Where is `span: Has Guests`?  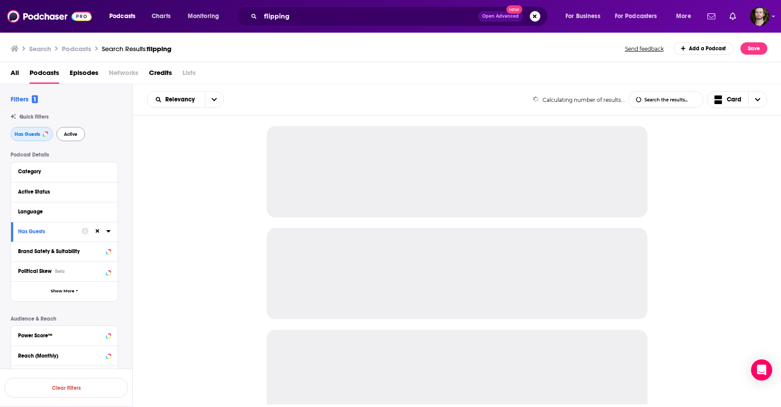
span: Has Guests is located at coordinates (27, 134).